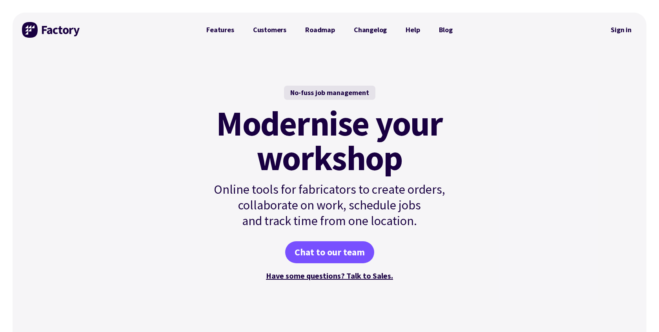  Describe the element at coordinates (330, 275) in the screenshot. I see `a: Have some questions? Talk to Sales.` at that location.